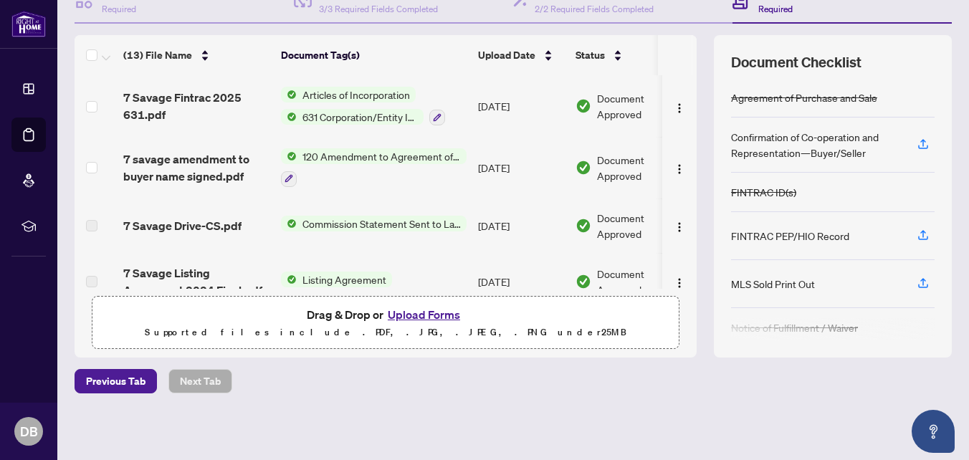 This screenshot has width=969, height=460. What do you see at coordinates (790, 236) in the screenshot?
I see `div: FINTRAC PEP/HIO Record` at bounding box center [790, 236].